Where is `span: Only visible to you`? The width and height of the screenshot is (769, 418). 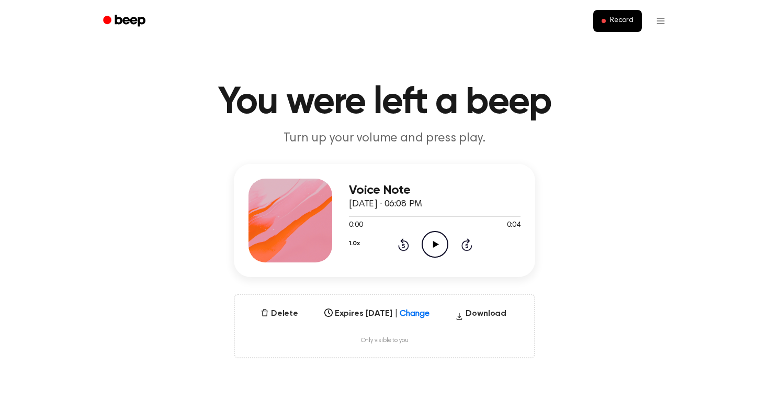 span: Only visible to you is located at coordinates (385, 340).